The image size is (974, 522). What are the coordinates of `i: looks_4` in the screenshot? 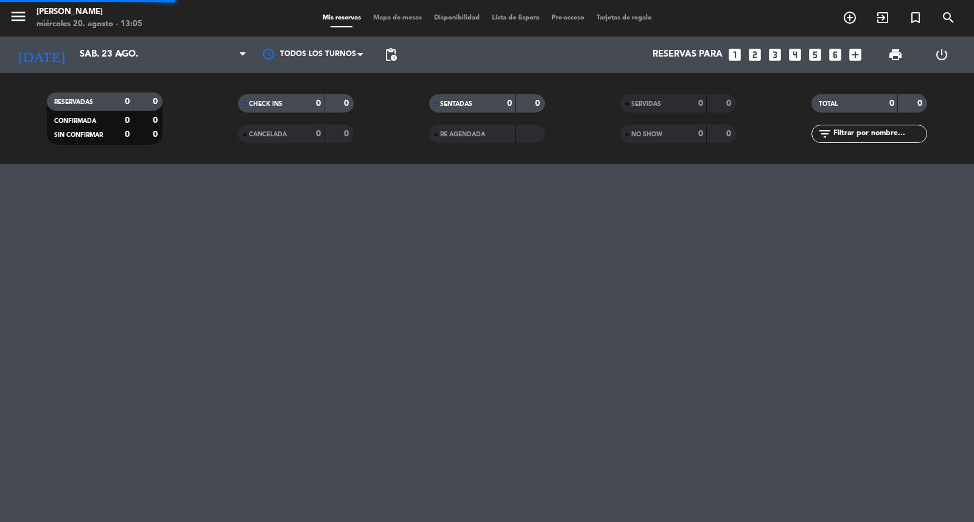 It's located at (795, 55).